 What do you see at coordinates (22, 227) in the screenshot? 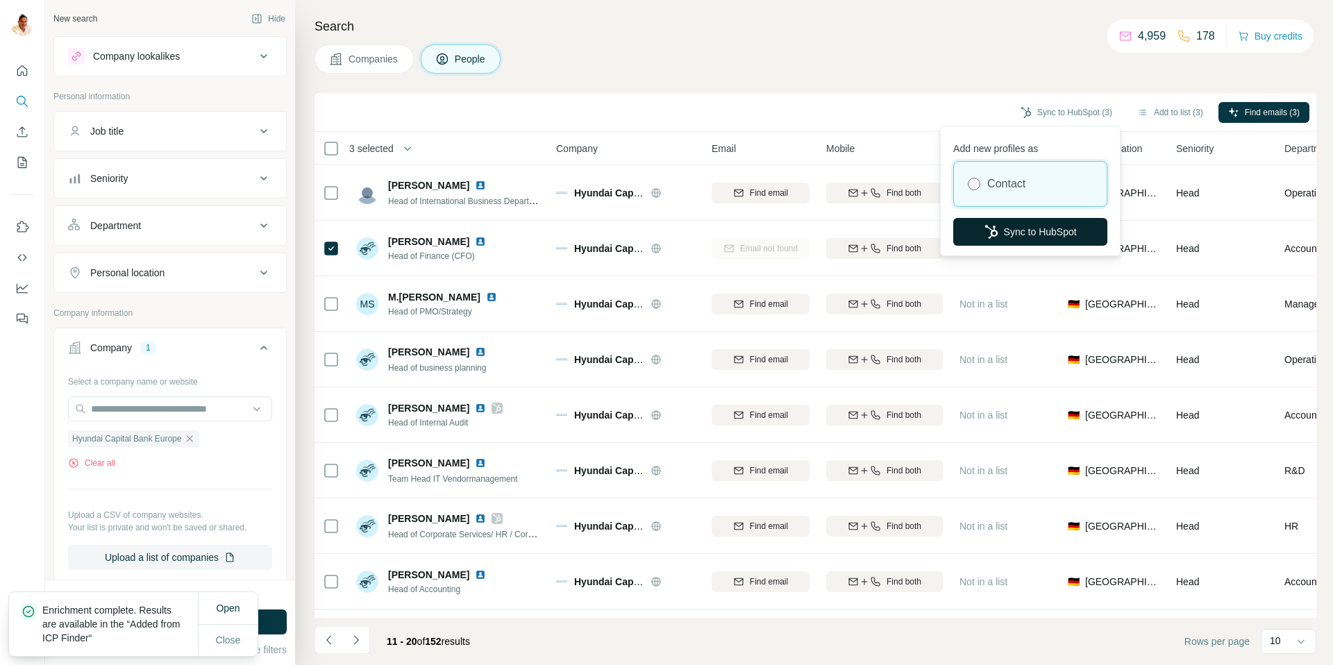
I see `button: Use Surfe on LinkedIn` at bounding box center [22, 227].